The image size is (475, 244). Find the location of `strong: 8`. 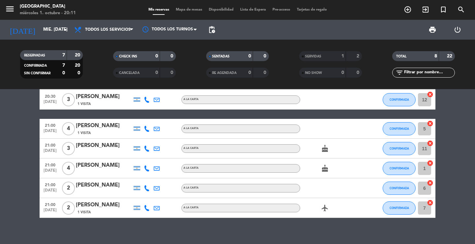

strong: 8 is located at coordinates (436, 56).